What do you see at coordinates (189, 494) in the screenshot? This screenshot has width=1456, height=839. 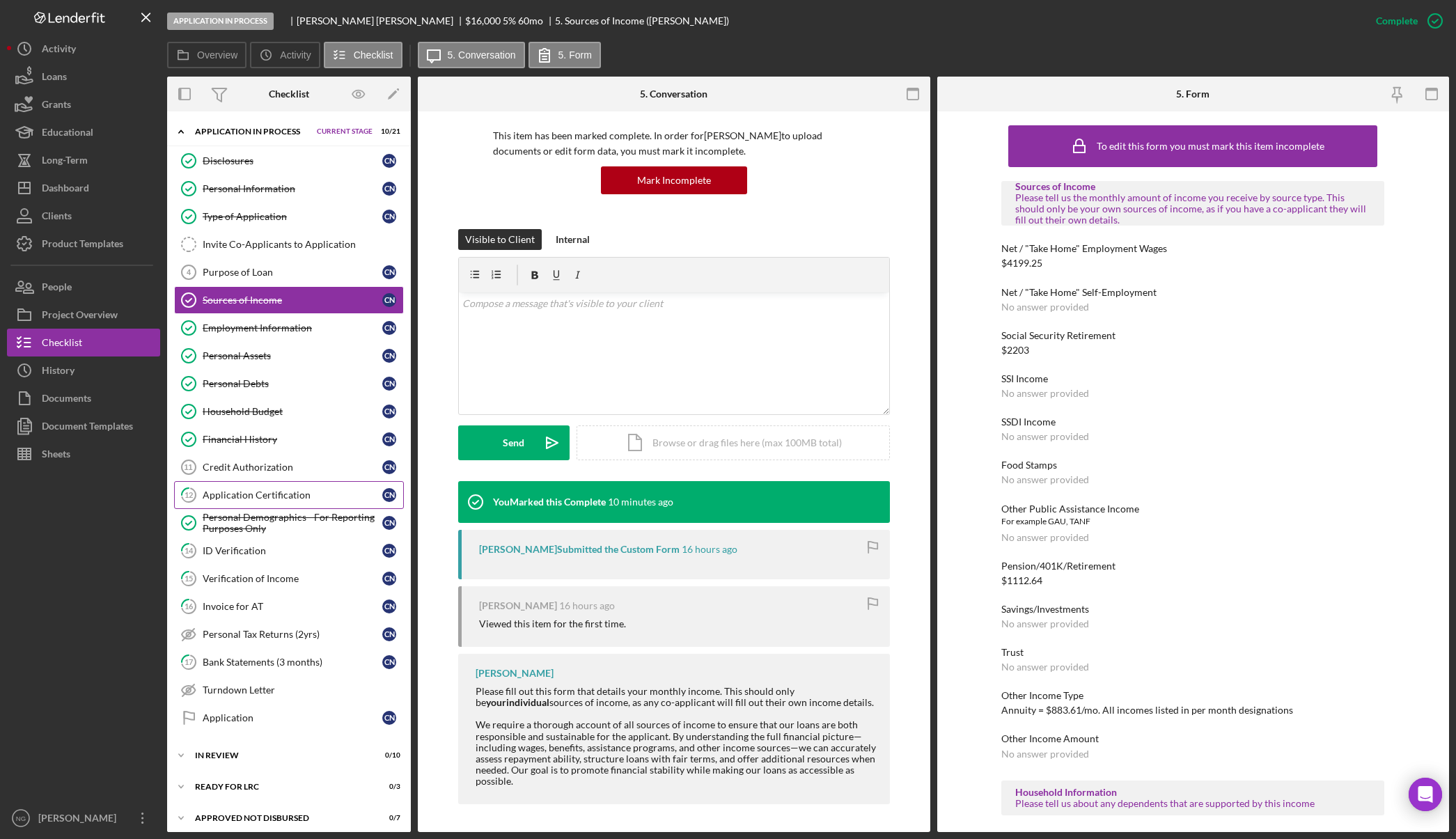 I see `tspan: 12` at bounding box center [189, 494].